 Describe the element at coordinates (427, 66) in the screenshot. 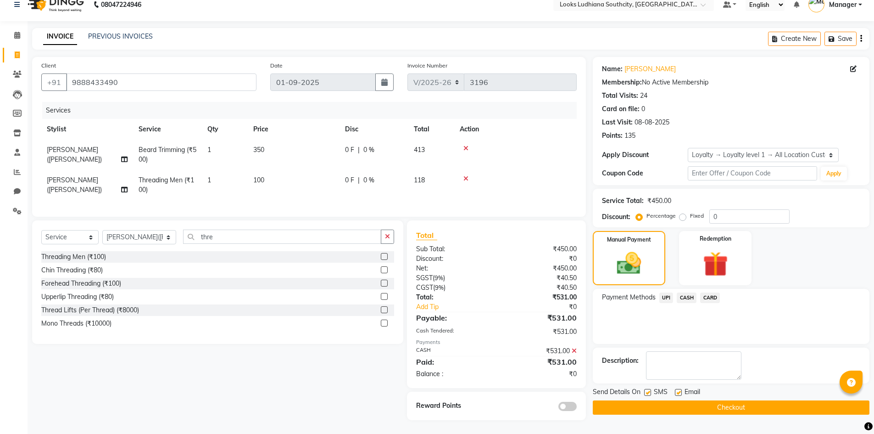

I see `label: Invoice Number` at that location.